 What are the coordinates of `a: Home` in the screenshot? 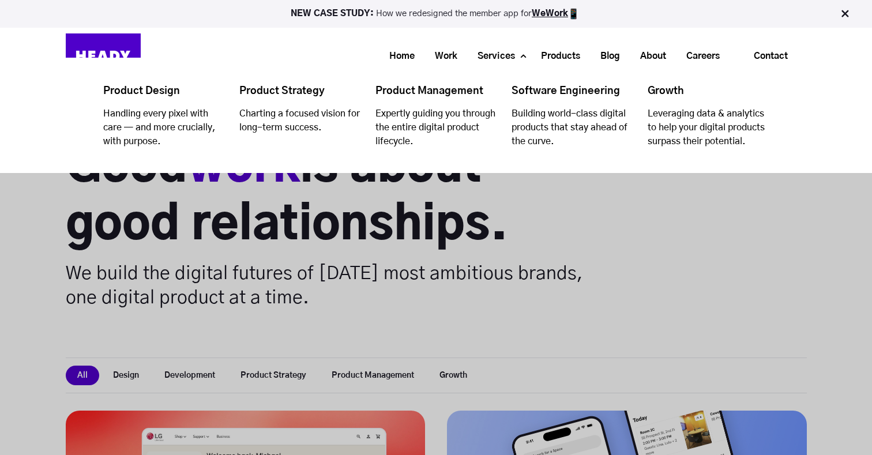 It's located at (398, 56).